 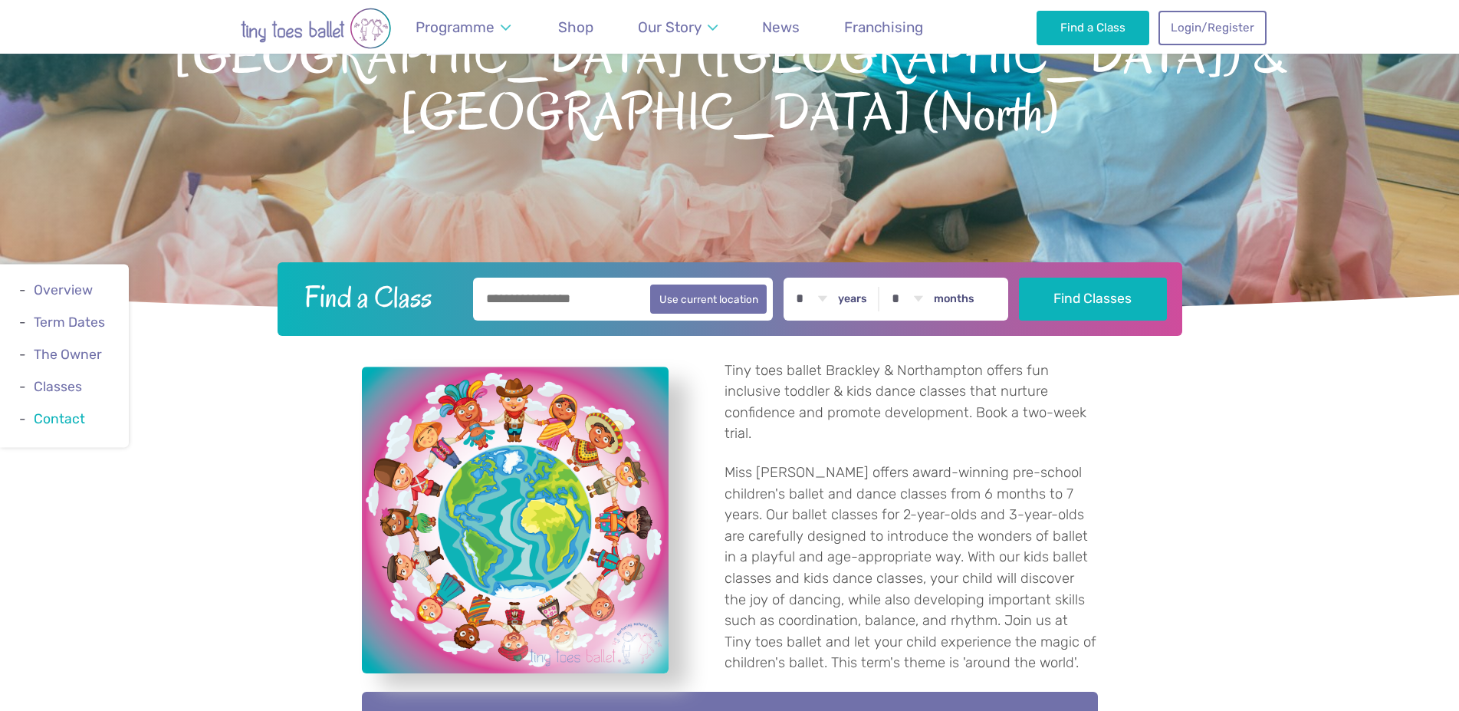 What do you see at coordinates (1093, 299) in the screenshot?
I see `button: Find Classes` at bounding box center [1093, 299].